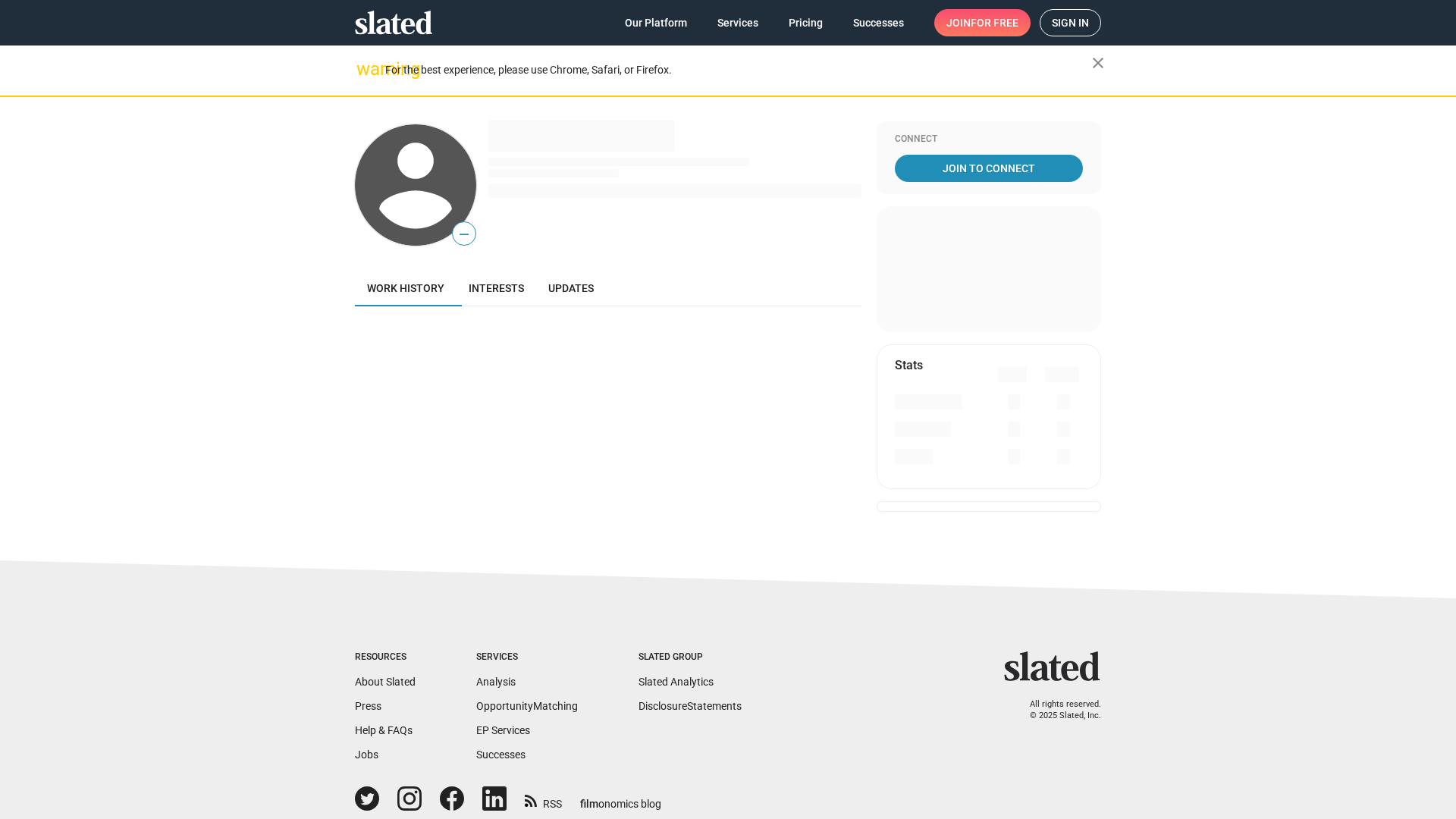  What do you see at coordinates (406, 288) in the screenshot?
I see `span: Work history` at bounding box center [406, 288].